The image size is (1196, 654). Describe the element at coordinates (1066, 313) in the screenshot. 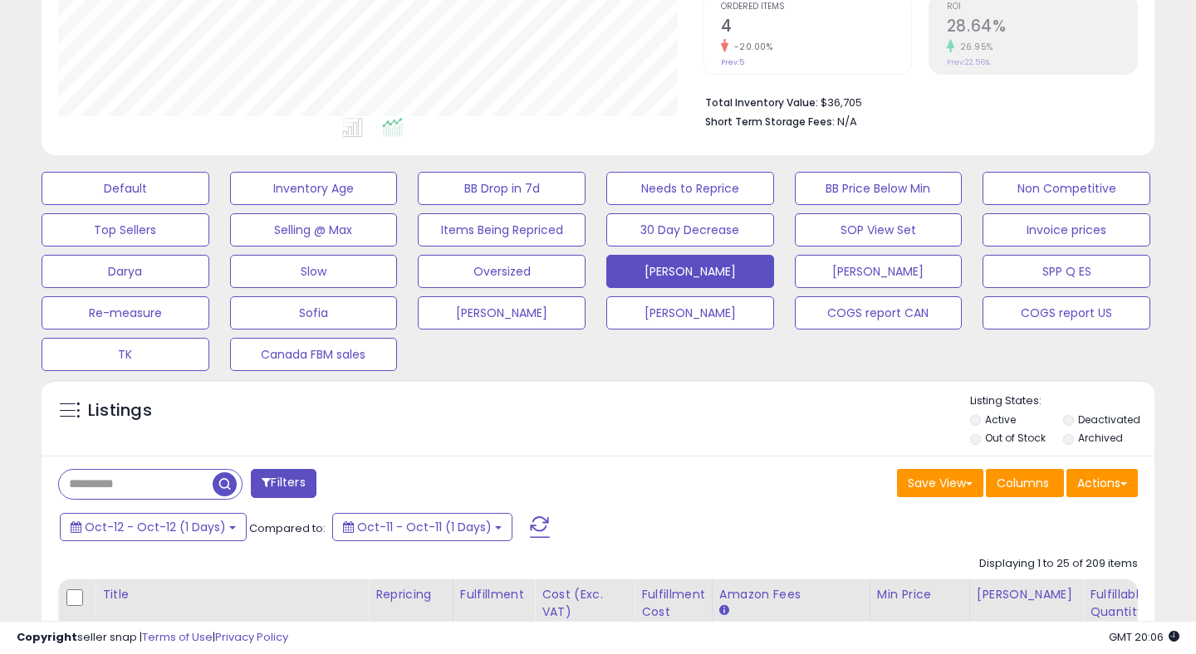

I see `button: COGS report US` at that location.